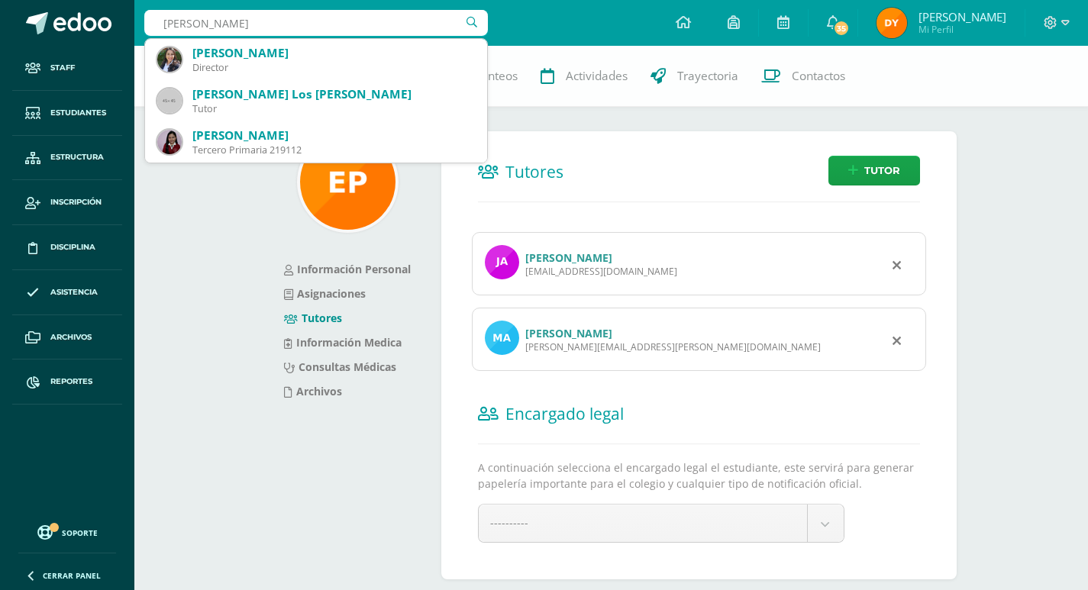 This screenshot has width=1088, height=590. I want to click on a: Inscripción, so click(67, 202).